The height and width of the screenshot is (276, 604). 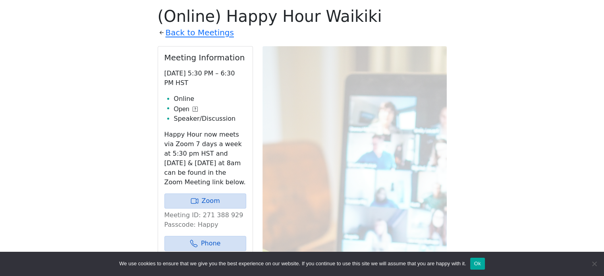 What do you see at coordinates (478, 264) in the screenshot?
I see `button: Ok` at bounding box center [478, 264].